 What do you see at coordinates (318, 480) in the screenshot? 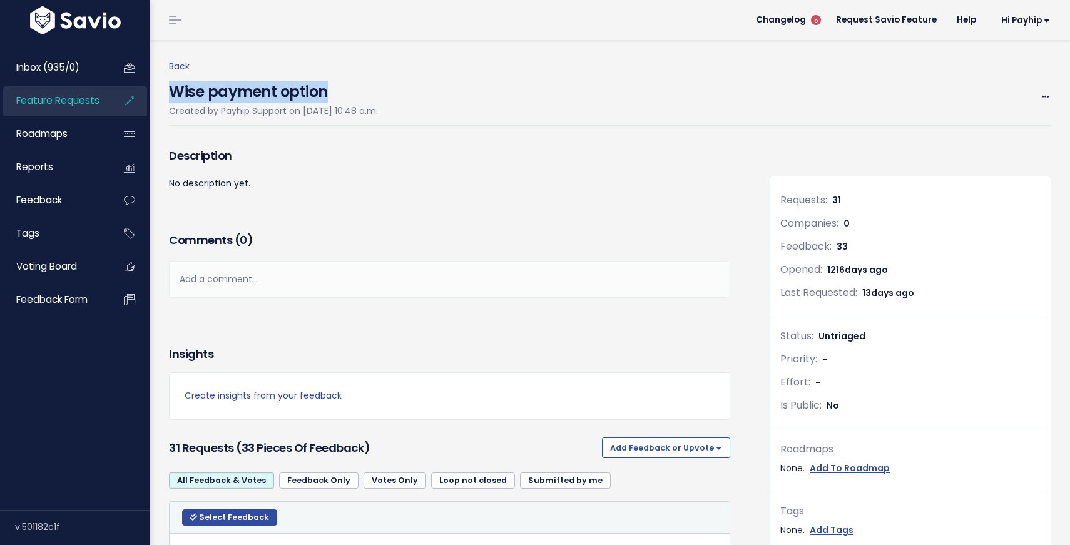
I see `a: Feedback Only` at bounding box center [318, 480].